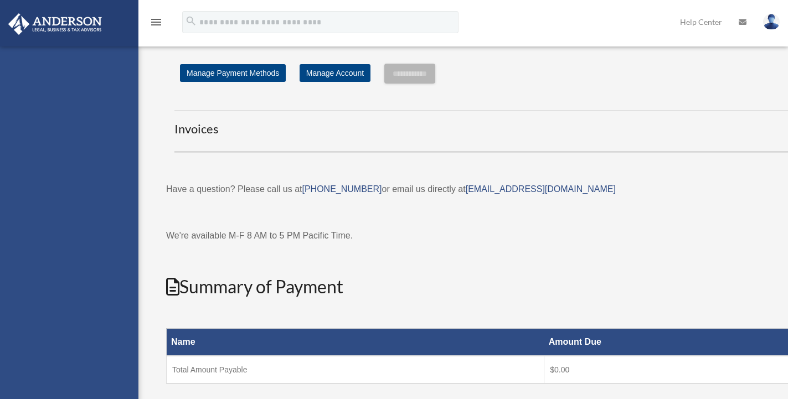 The width and height of the screenshot is (788, 399). Describe the element at coordinates (156, 22) in the screenshot. I see `i: menu` at that location.